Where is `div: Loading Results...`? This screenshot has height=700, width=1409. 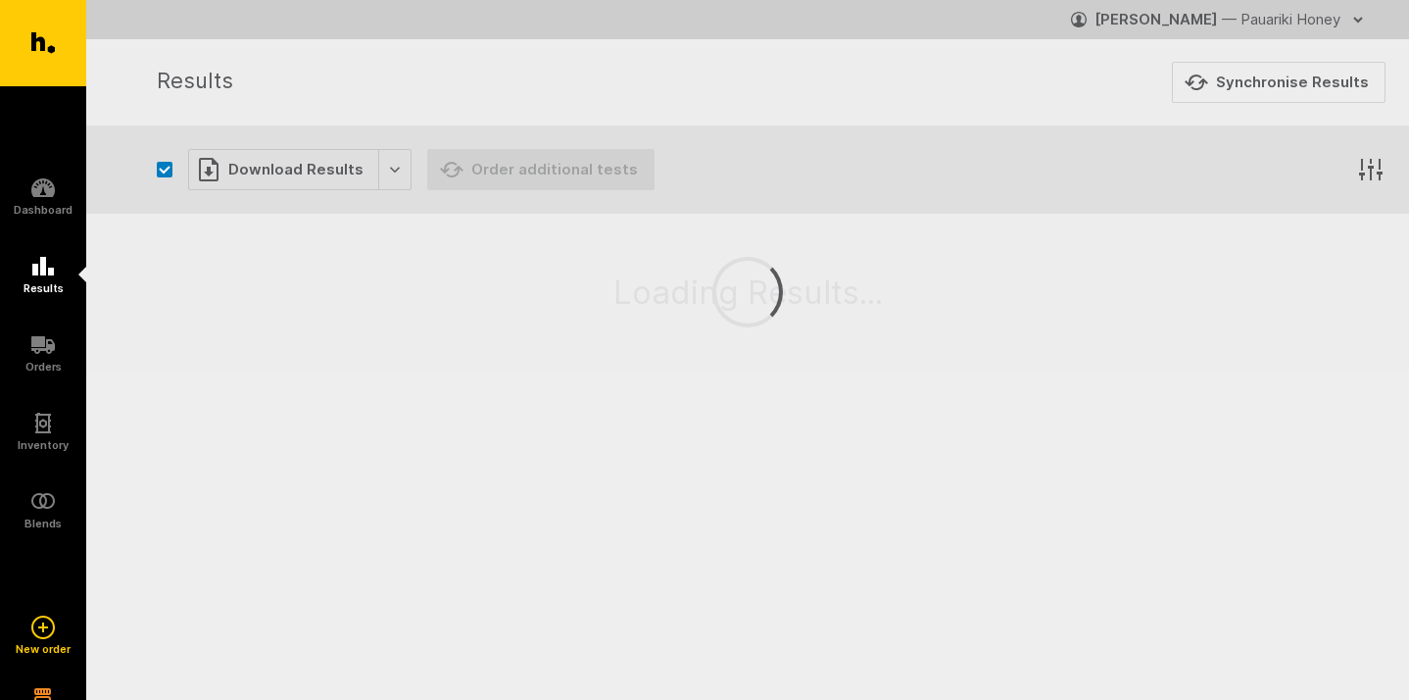 div: Loading Results... is located at coordinates (748, 292).